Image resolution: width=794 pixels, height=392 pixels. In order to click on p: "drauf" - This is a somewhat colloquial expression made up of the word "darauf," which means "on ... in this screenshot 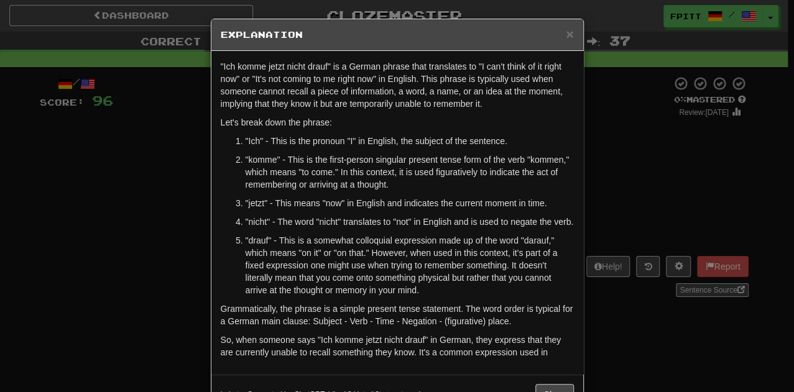, I will do `click(410, 265)`.